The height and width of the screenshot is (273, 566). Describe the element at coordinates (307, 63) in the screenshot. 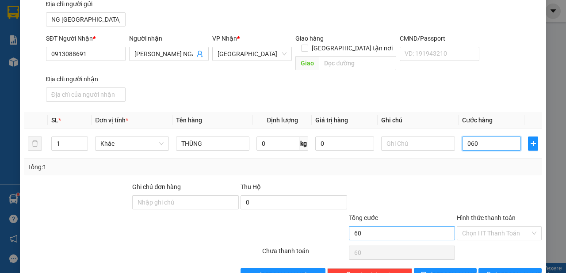

I see `span: Giao` at that location.